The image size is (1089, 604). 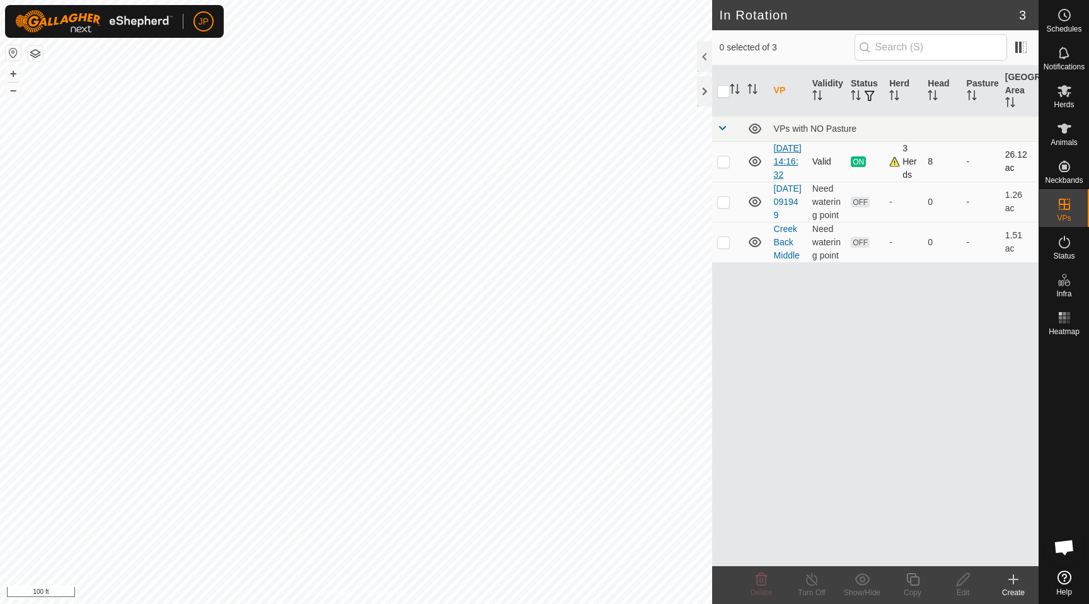 I want to click on td: 1.26 ac, so click(x=1019, y=202).